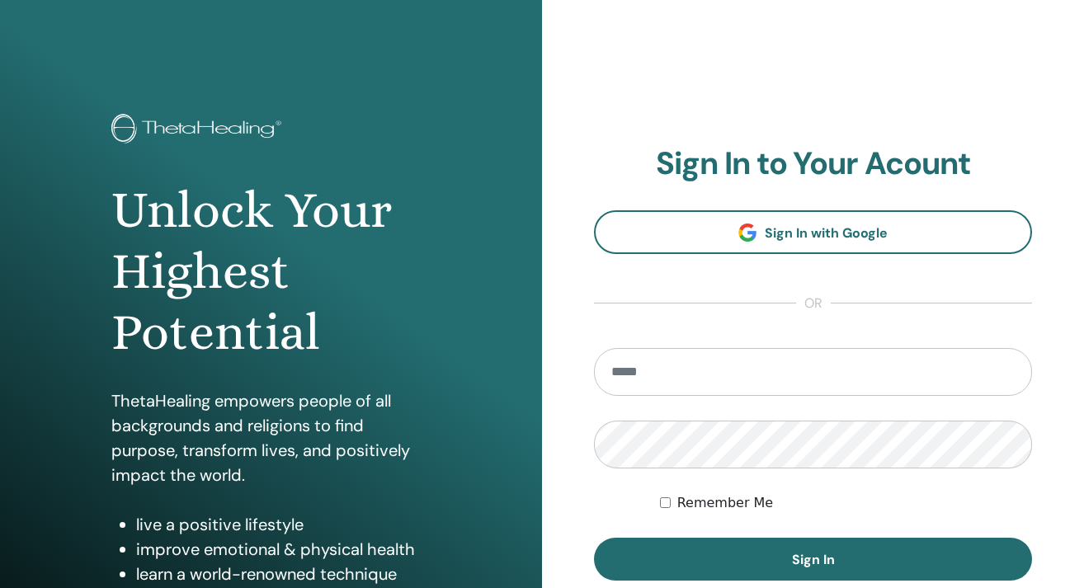 This screenshot has width=1084, height=588. Describe the element at coordinates (271, 271) in the screenshot. I see `h1: Unlock Your Highest Potential` at that location.